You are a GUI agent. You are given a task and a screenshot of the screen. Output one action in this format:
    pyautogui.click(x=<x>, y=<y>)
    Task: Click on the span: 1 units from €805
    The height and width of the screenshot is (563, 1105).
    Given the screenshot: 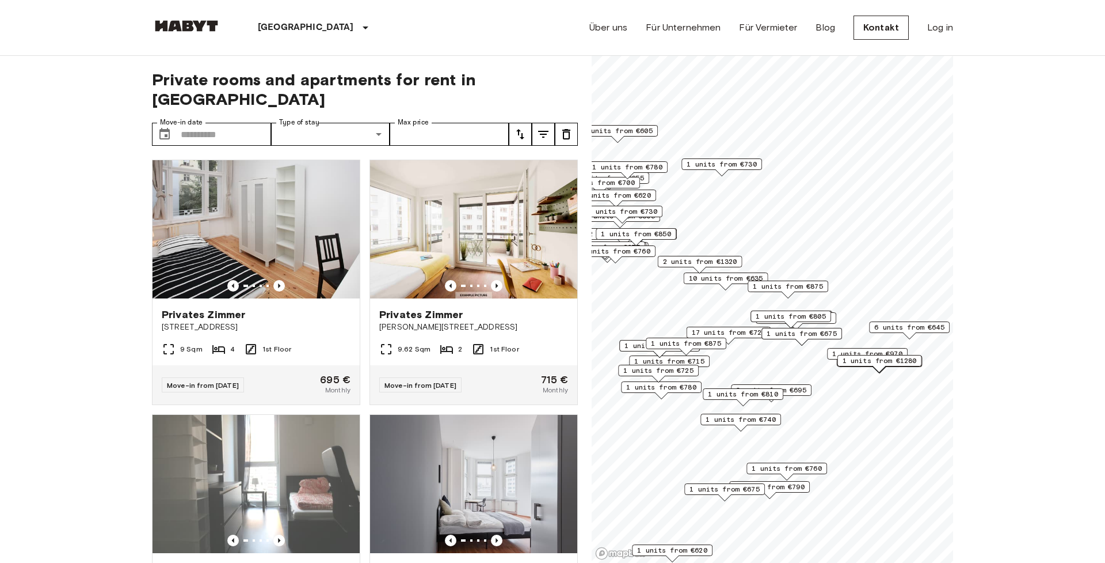 What is the action you would take?
    pyautogui.click(x=791, y=316)
    